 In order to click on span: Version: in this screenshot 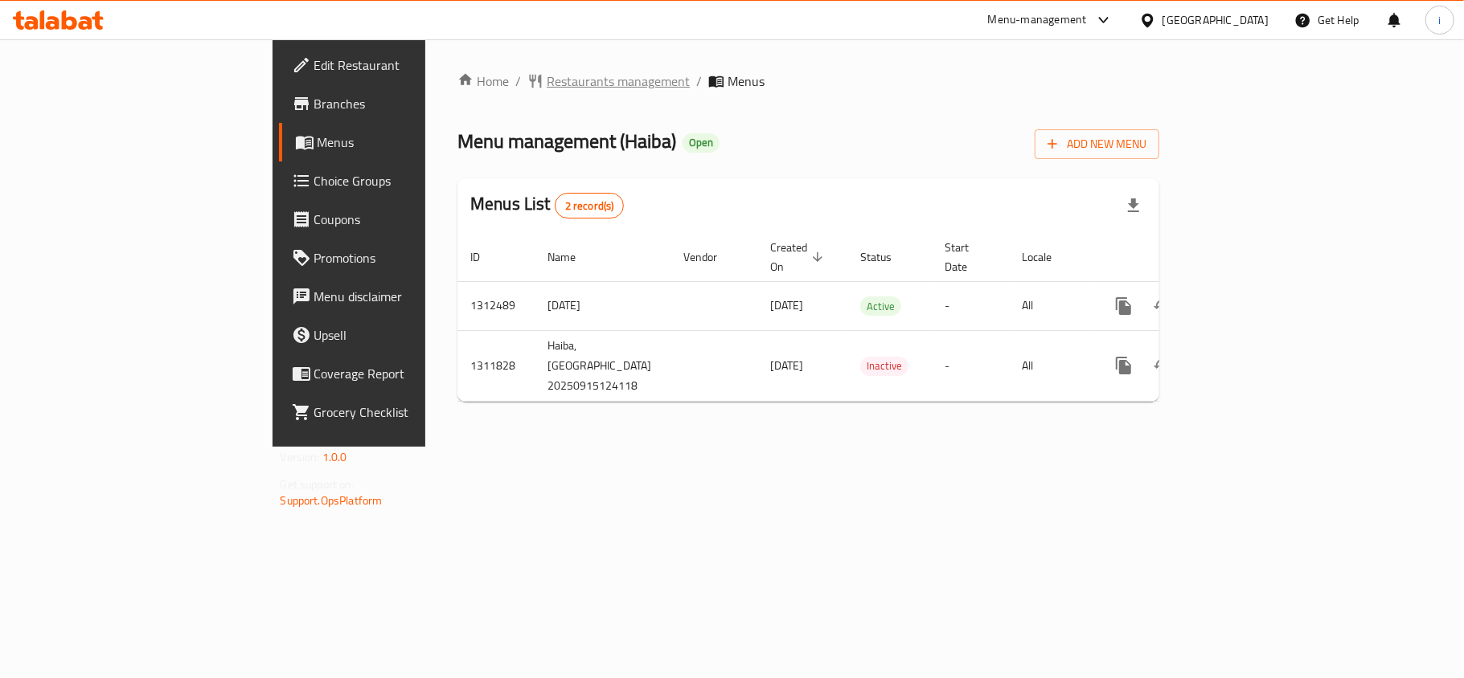, I will do `click(300, 457)`.